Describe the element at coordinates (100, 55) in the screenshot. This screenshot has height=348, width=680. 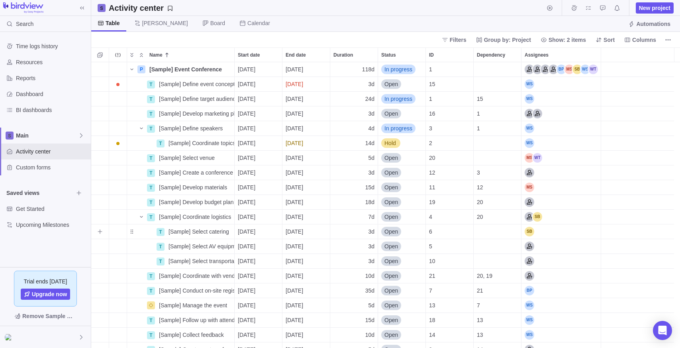
I see `span: Selection mode` at that location.